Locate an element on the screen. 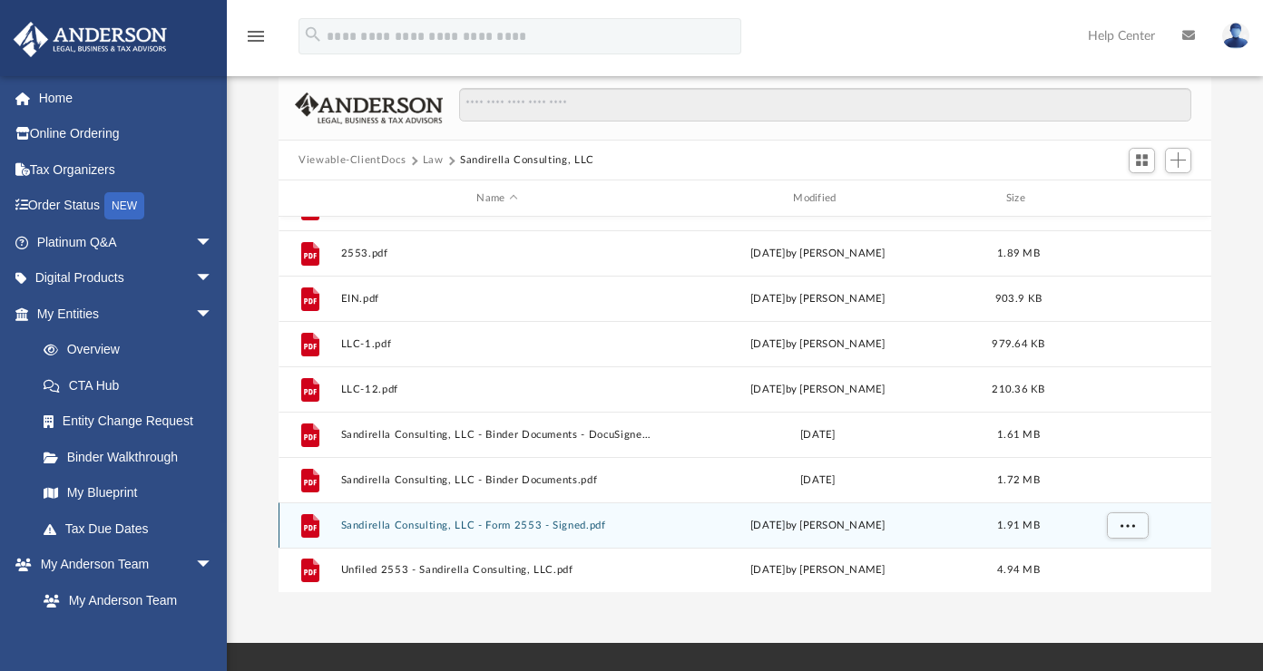 Image resolution: width=1263 pixels, height=671 pixels. a: Platinum Q&Aarrow_drop_down is located at coordinates (126, 242).